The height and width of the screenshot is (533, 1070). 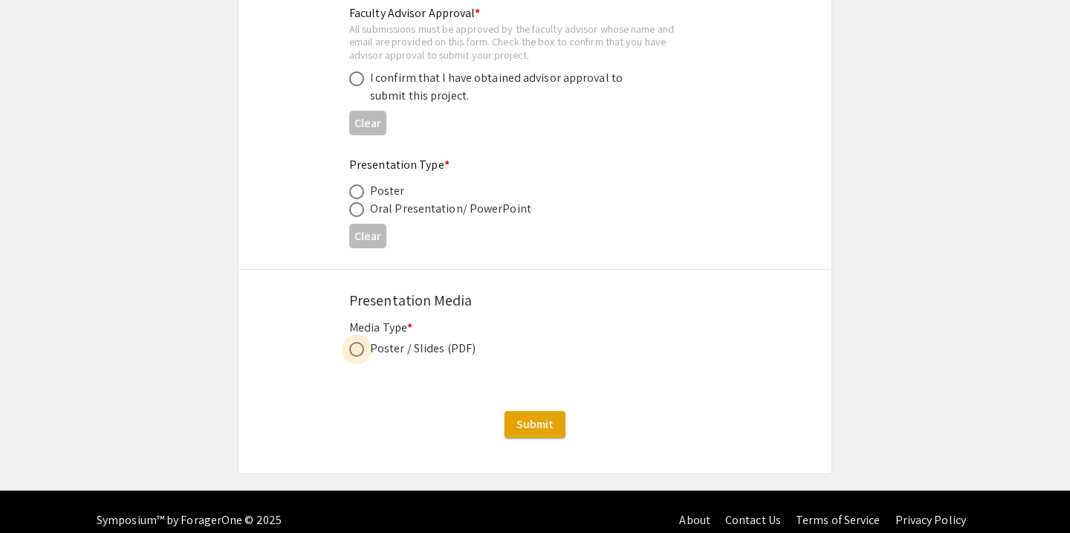 I want to click on button: Submit, so click(x=535, y=424).